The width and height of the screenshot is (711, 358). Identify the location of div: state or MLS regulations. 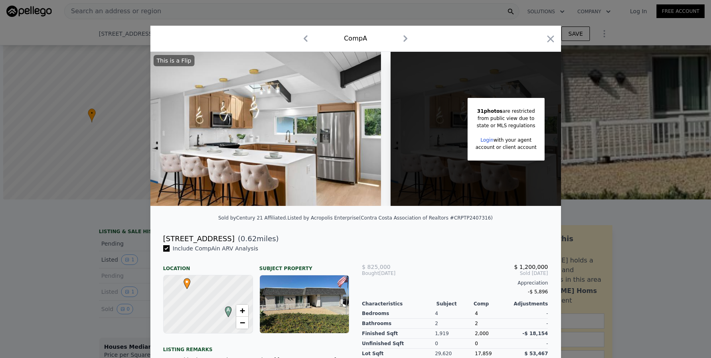
(506, 126).